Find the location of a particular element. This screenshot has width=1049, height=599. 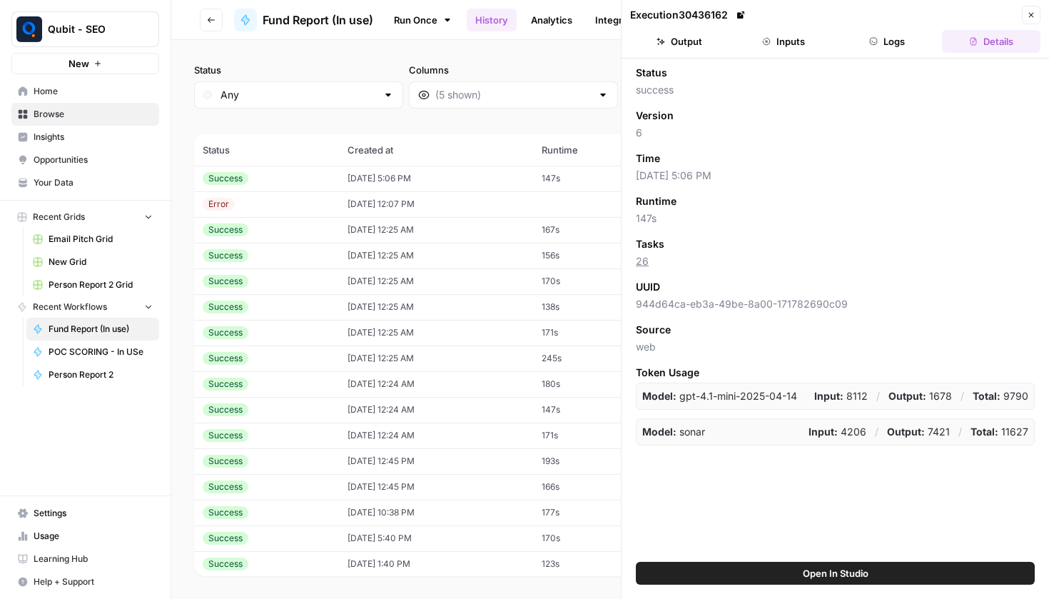

p: 1678 is located at coordinates (920, 396).